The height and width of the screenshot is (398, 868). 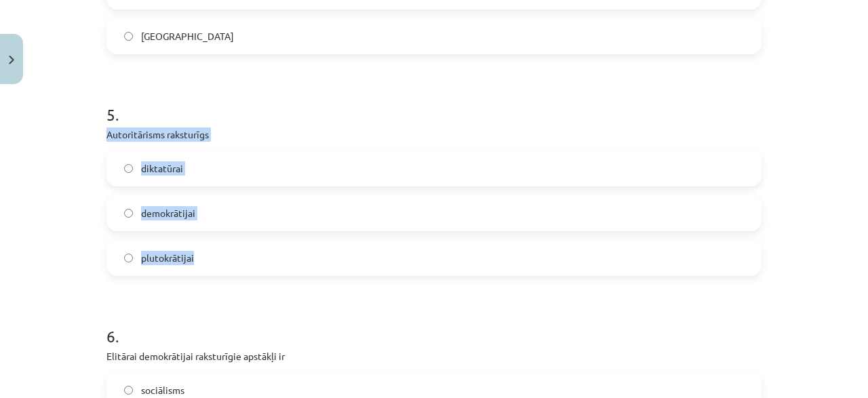 What do you see at coordinates (128, 168) in the screenshot?
I see `input: diktatūrai` at bounding box center [128, 168].